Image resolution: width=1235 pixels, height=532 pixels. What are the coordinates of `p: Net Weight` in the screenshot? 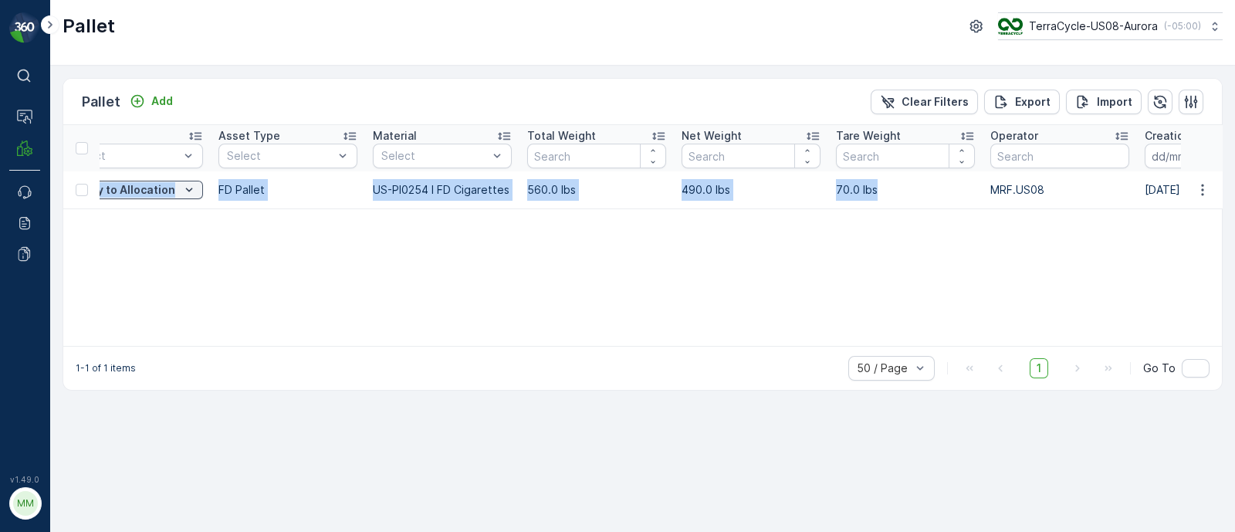 It's located at (712, 136).